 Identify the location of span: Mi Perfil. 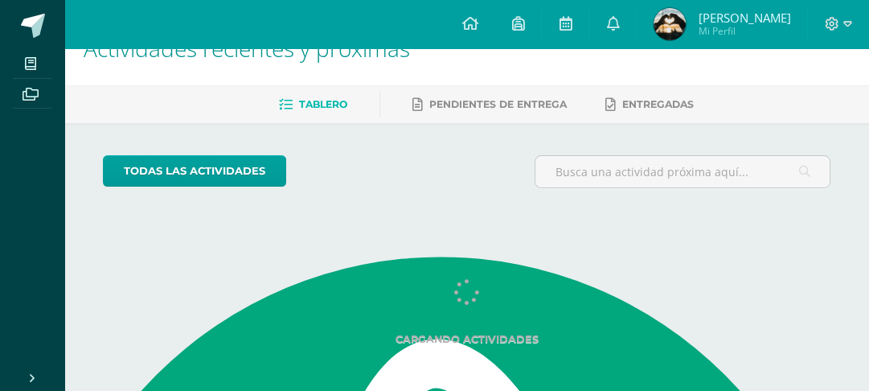
(744, 31).